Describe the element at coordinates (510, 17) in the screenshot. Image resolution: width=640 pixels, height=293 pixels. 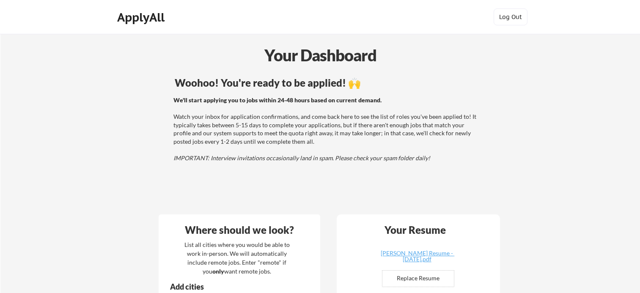
I see `button: Log Out` at that location.